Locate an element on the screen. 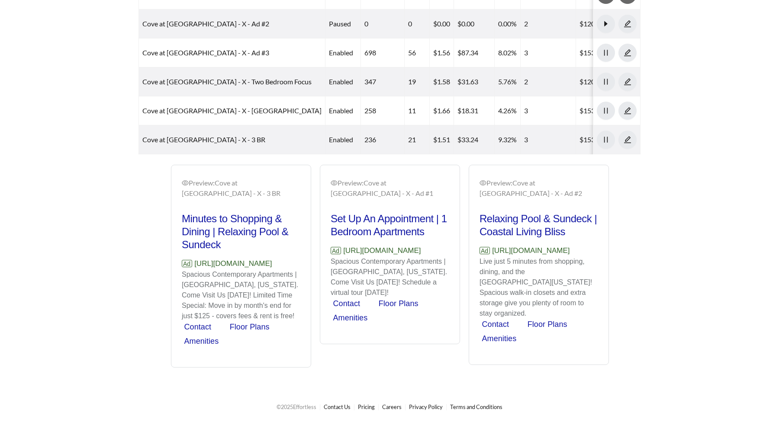 The height and width of the screenshot is (422, 779). h2: Relaxing Pool & Sundeck | Coastal Living Bliss is located at coordinates (538, 225).